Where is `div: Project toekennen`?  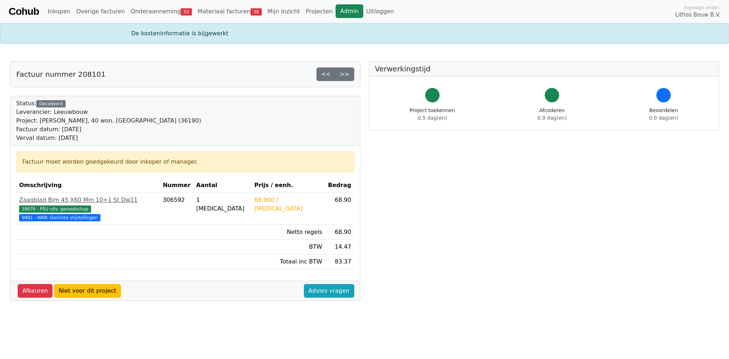 div: Project toekennen is located at coordinates (432, 114).